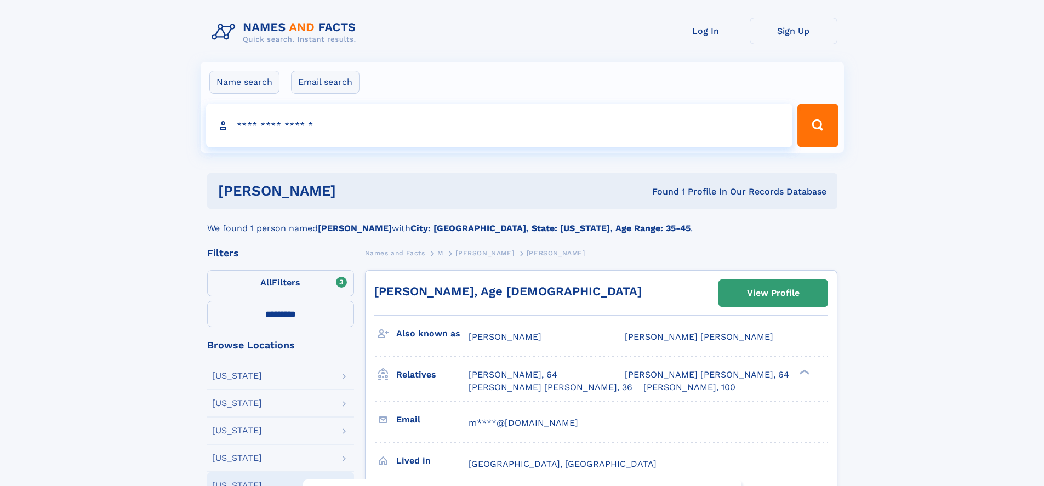 The height and width of the screenshot is (486, 1044). What do you see at coordinates (706, 31) in the screenshot?
I see `a: Log In` at bounding box center [706, 31].